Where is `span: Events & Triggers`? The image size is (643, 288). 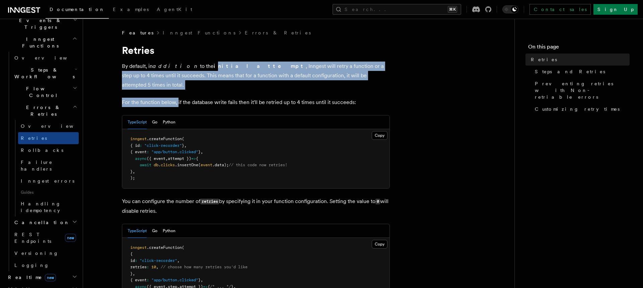 span: Events & Triggers is located at coordinates (39, 24).